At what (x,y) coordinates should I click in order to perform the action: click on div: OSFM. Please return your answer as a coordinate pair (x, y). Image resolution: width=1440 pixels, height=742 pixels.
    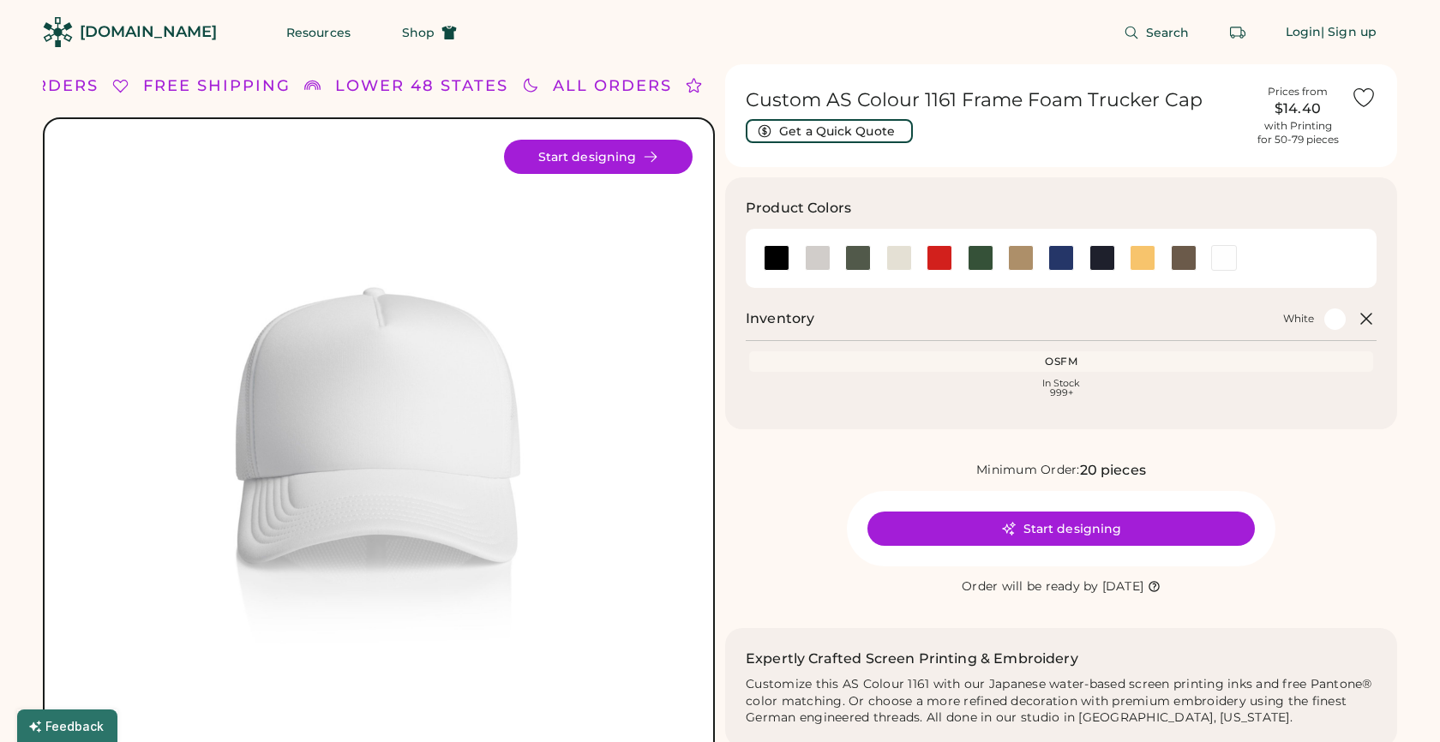
    Looking at the image, I should click on (1061, 362).